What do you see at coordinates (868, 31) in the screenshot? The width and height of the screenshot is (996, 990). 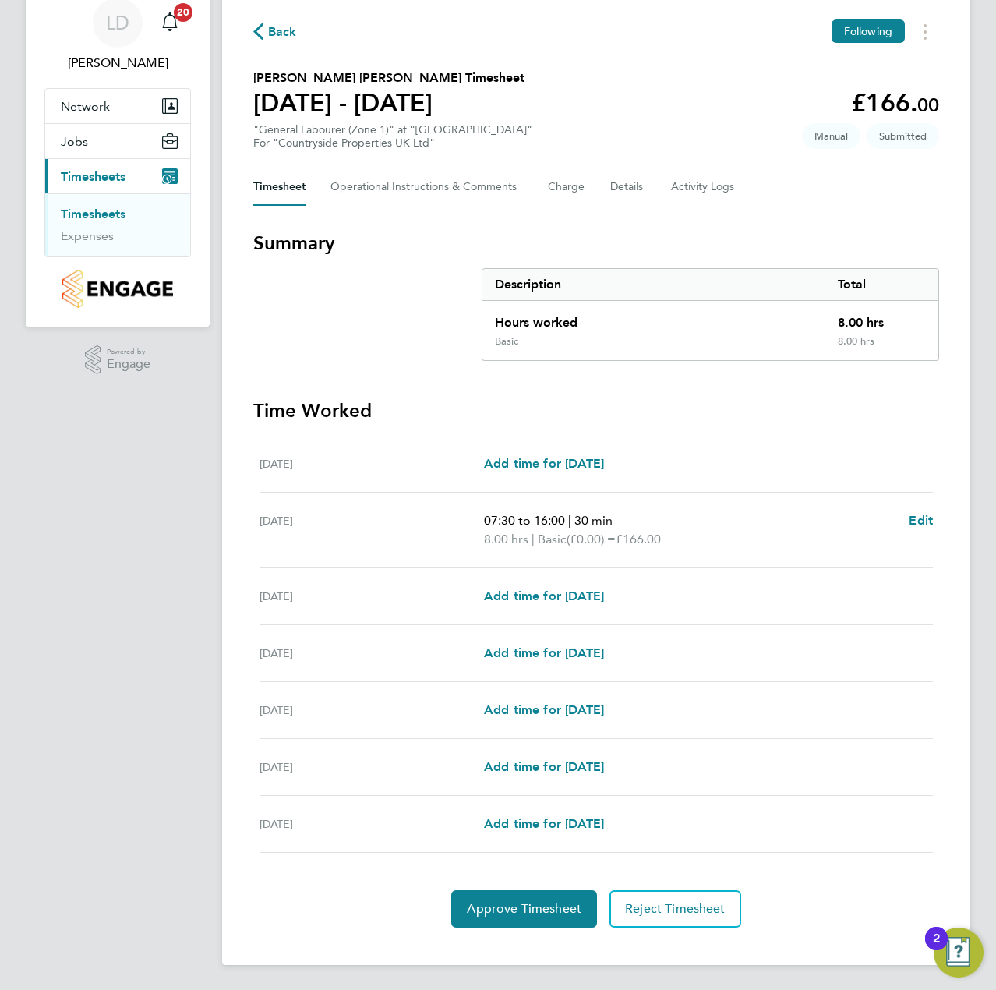 I see `span: Following` at bounding box center [868, 31].